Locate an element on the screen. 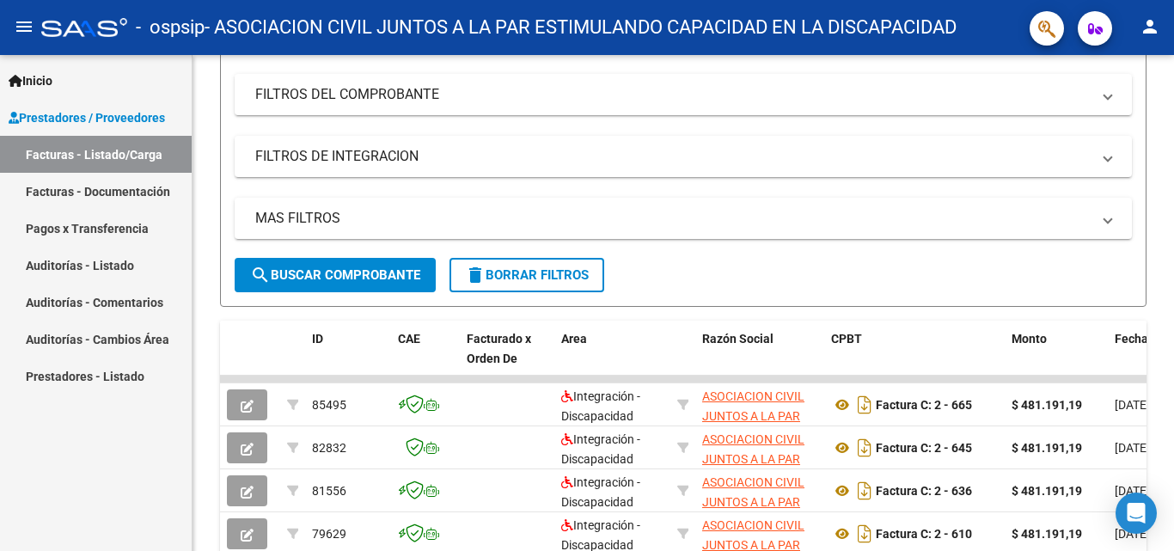  span: CPBT is located at coordinates (846, 338).